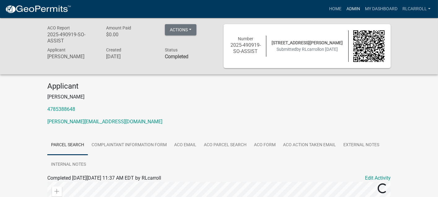 The image size is (438, 197). What do you see at coordinates (381, 9) in the screenshot?
I see `a: My Dashboard` at bounding box center [381, 9].